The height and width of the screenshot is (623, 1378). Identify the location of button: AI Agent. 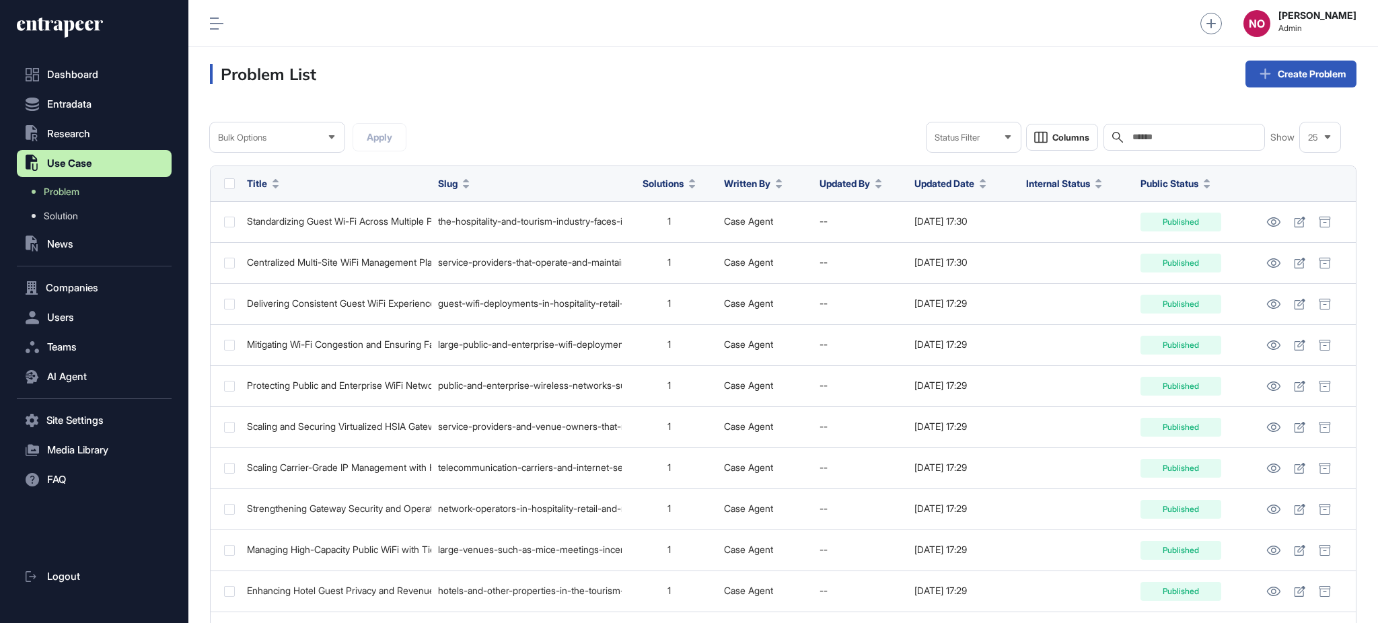
(94, 377).